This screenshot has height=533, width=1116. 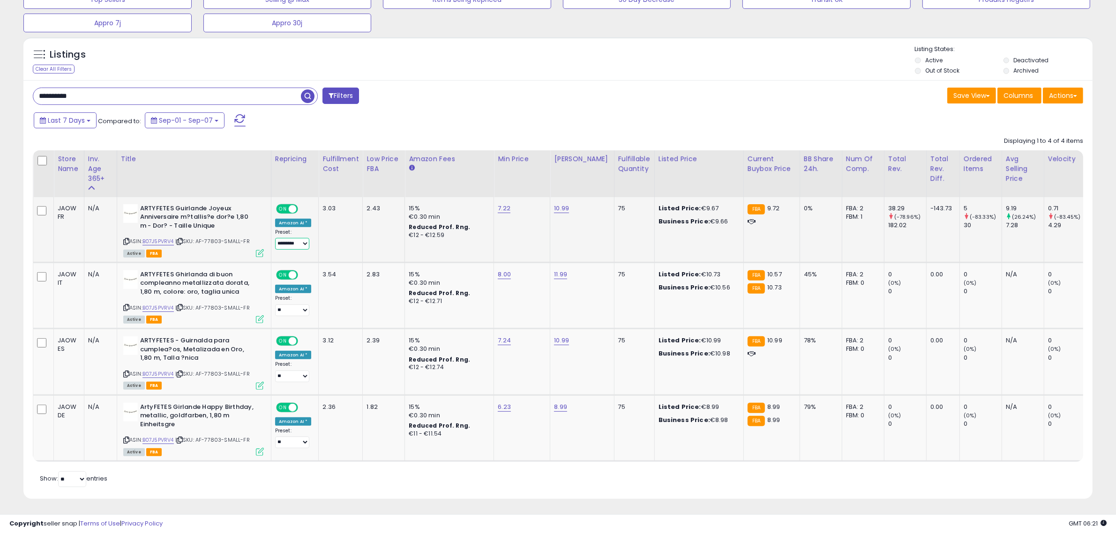 I want to click on div: seller snap | |, so click(x=86, y=524).